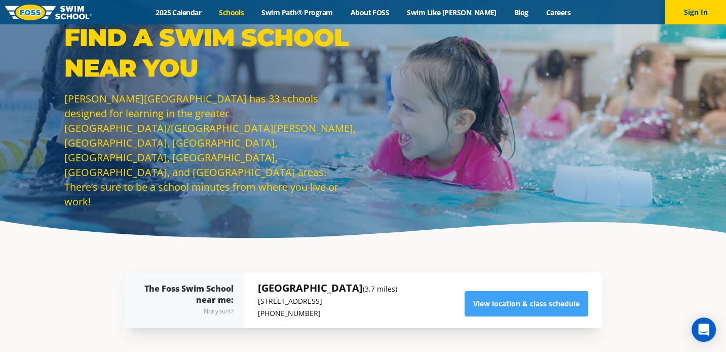  What do you see at coordinates (232, 12) in the screenshot?
I see `a: Schools` at bounding box center [232, 12].